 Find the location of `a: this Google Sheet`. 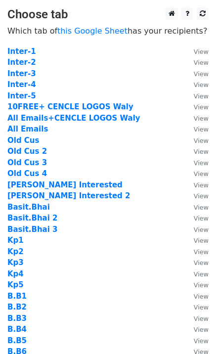

a: this Google Sheet is located at coordinates (92, 31).